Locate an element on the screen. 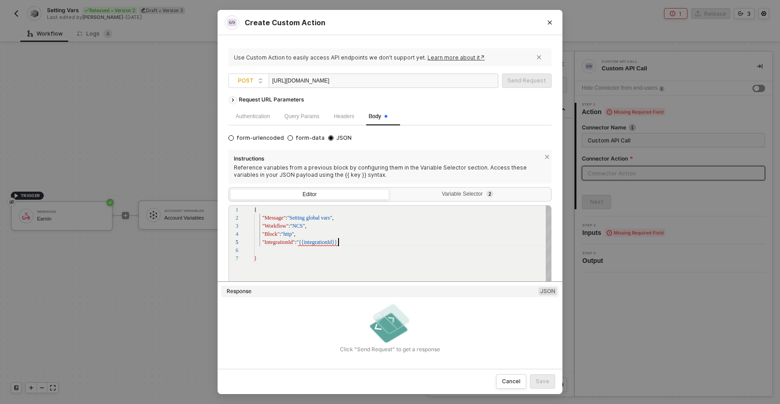 This screenshot has height=404, width=780. img: integration-icon is located at coordinates (232, 23).